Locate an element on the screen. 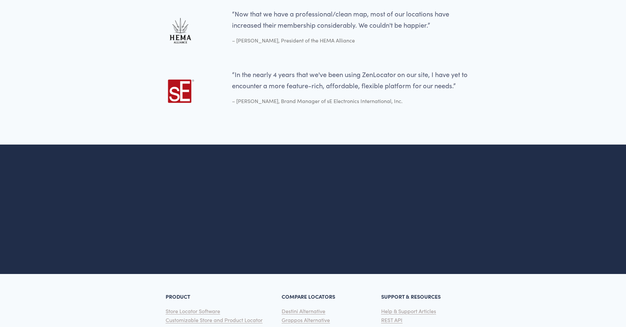  span: Help & Support Articles is located at coordinates (409, 310).